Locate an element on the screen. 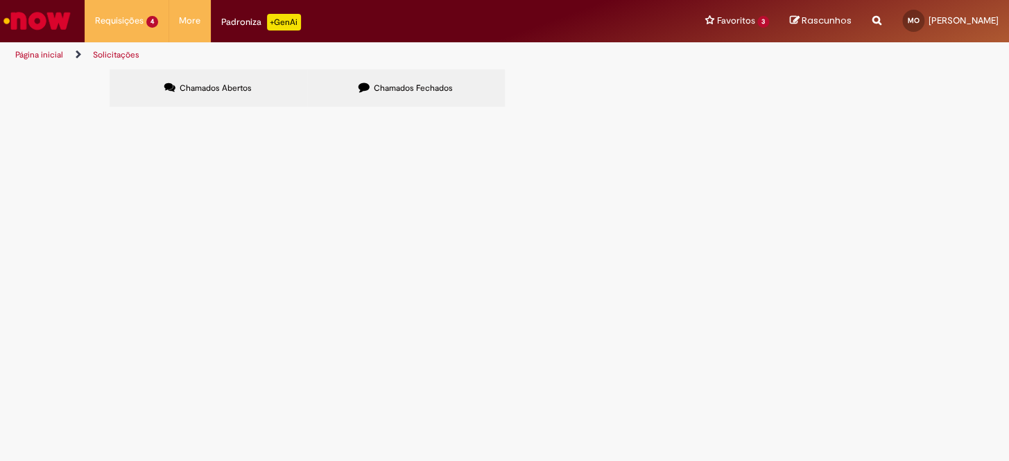 The width and height of the screenshot is (1009, 461). a: Página inicial is located at coordinates (39, 55).